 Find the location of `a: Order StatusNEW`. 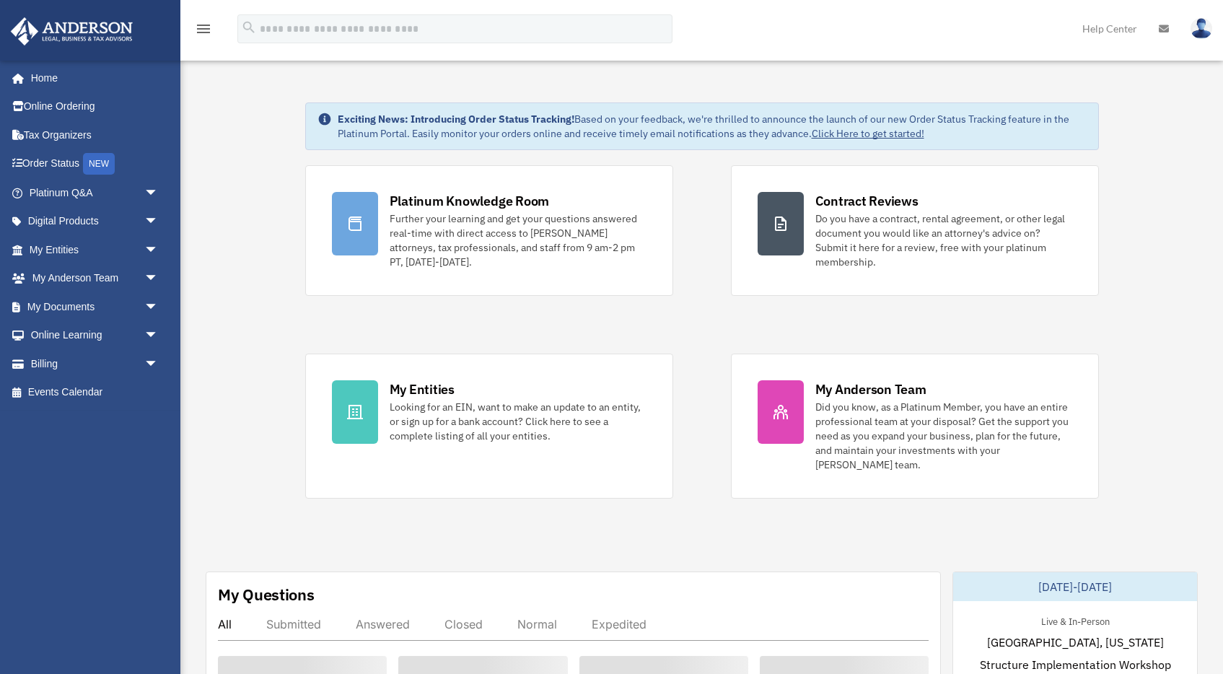

a: Order StatusNEW is located at coordinates (95, 164).